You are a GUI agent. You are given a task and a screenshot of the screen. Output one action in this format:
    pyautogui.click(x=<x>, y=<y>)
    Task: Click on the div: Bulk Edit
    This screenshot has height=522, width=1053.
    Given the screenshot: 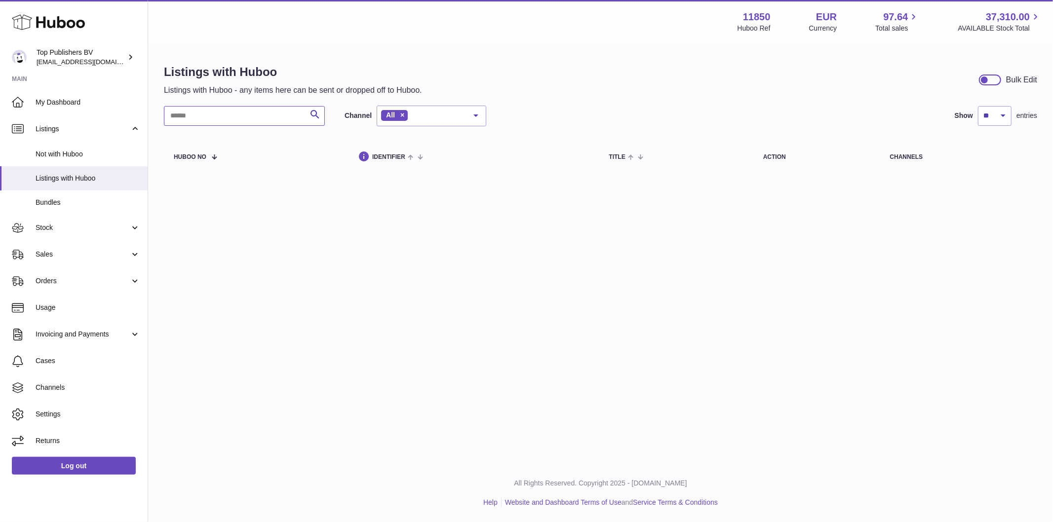 What is the action you would take?
    pyautogui.click(x=1022, y=80)
    